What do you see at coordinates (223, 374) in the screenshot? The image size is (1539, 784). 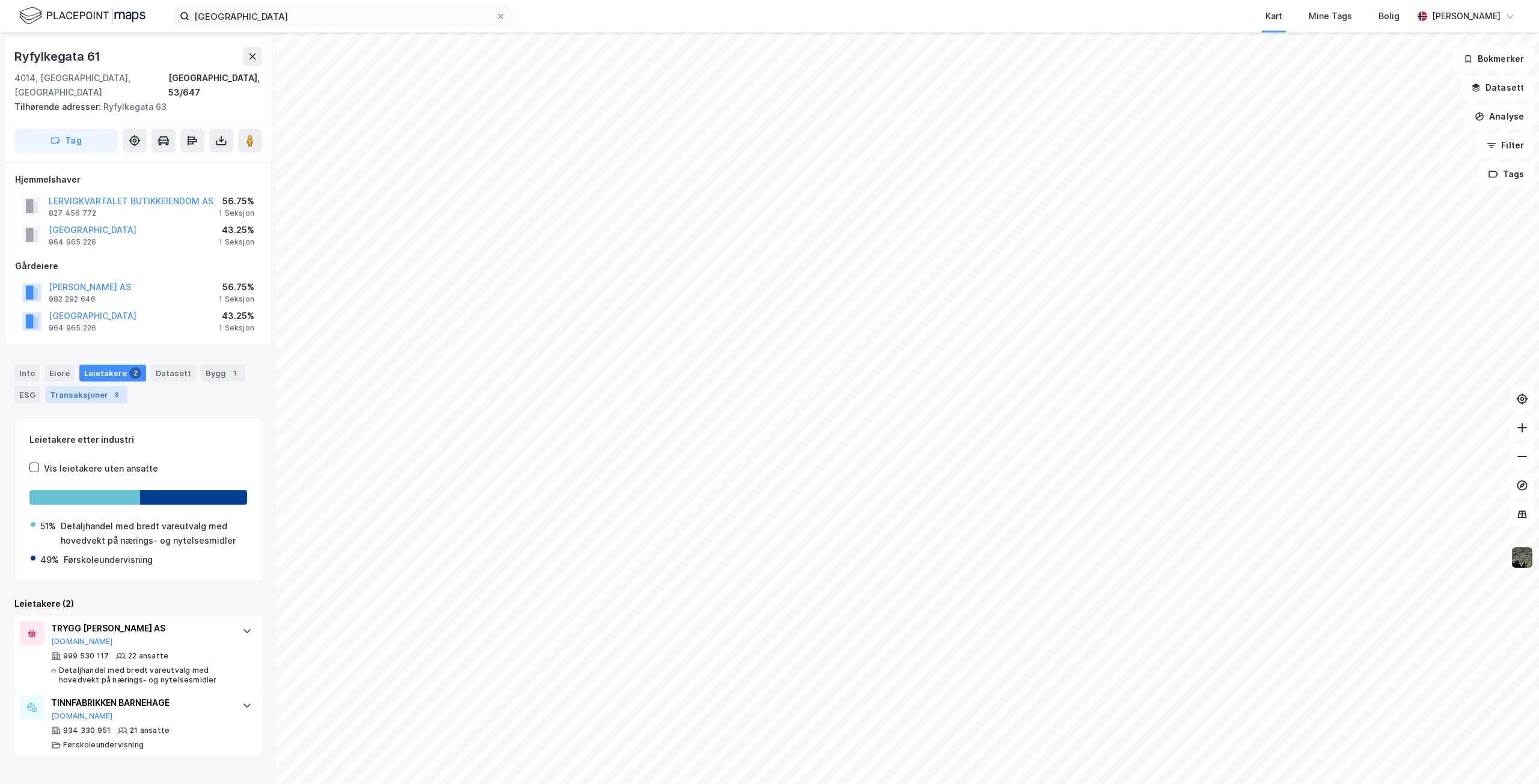 I see `div: Bygg` at bounding box center [223, 374].